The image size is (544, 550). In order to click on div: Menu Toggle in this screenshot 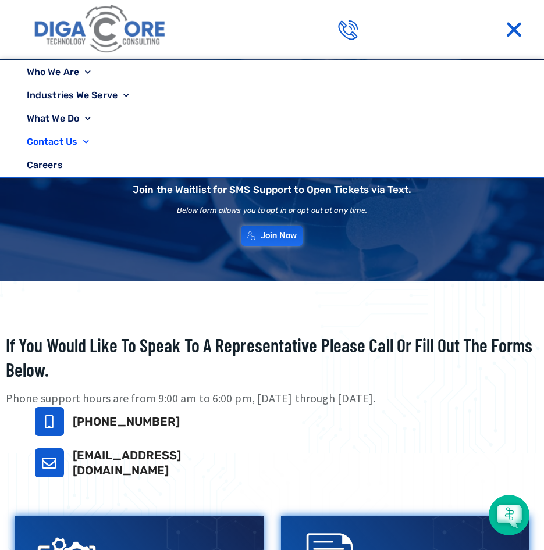, I will do `click(514, 29)`.